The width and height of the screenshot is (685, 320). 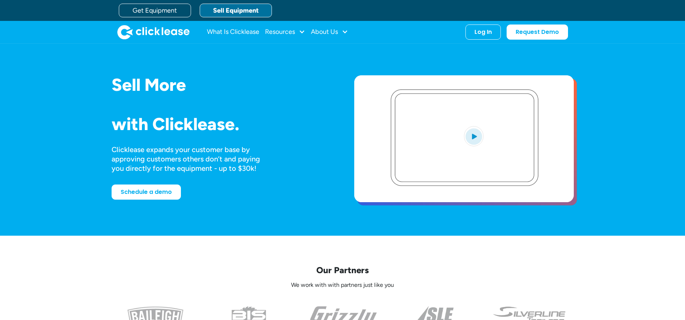 What do you see at coordinates (153, 32) in the screenshot?
I see `a: home` at bounding box center [153, 32].